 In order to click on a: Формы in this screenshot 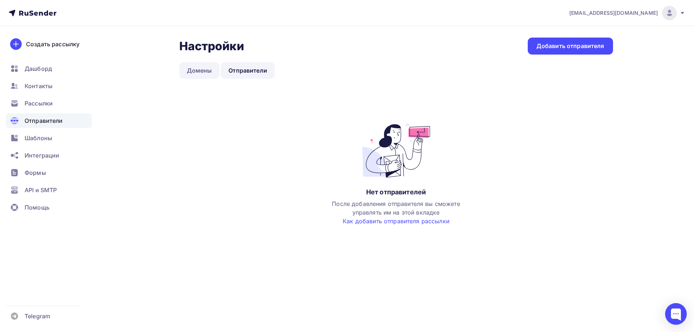, I will do `click(49, 173)`.